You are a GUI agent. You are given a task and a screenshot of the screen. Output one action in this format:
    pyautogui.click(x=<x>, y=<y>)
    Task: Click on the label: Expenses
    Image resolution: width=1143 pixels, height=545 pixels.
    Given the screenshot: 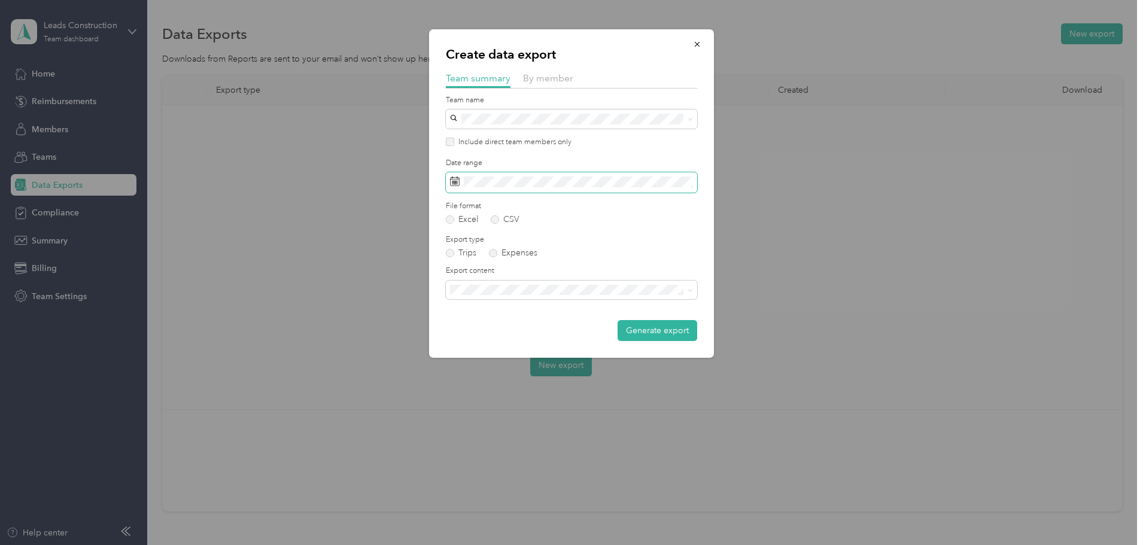 What is the action you would take?
    pyautogui.click(x=513, y=253)
    